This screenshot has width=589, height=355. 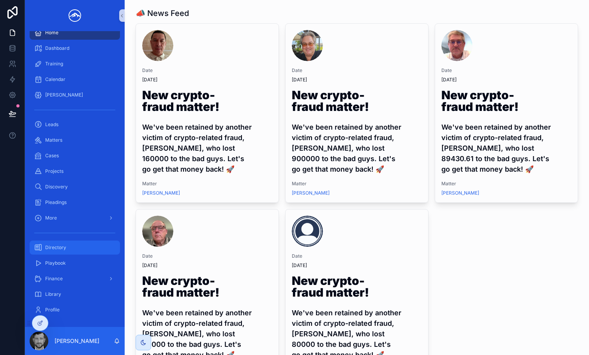 What do you see at coordinates (75, 48) in the screenshot?
I see `a: Dashboard` at bounding box center [75, 48].